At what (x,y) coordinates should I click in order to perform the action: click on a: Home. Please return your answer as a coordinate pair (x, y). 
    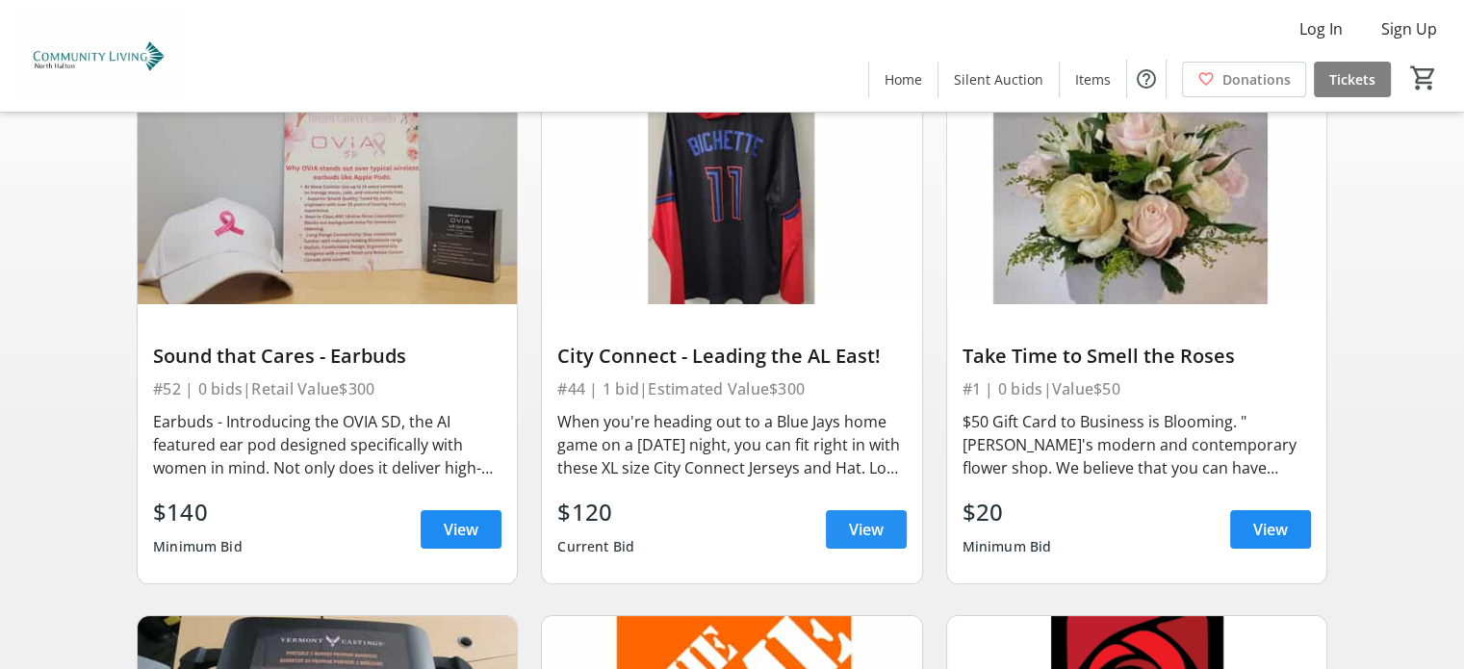
    Looking at the image, I should click on (903, 79).